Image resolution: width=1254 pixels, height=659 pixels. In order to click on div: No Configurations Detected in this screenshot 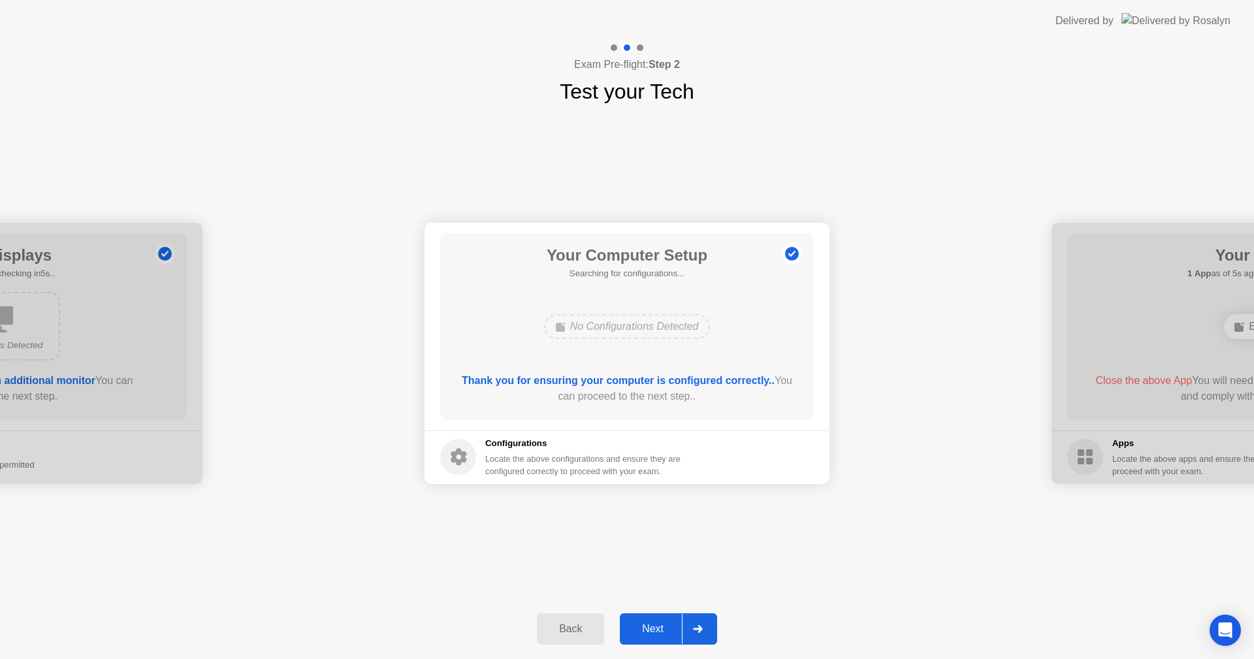, I will do `click(627, 327)`.